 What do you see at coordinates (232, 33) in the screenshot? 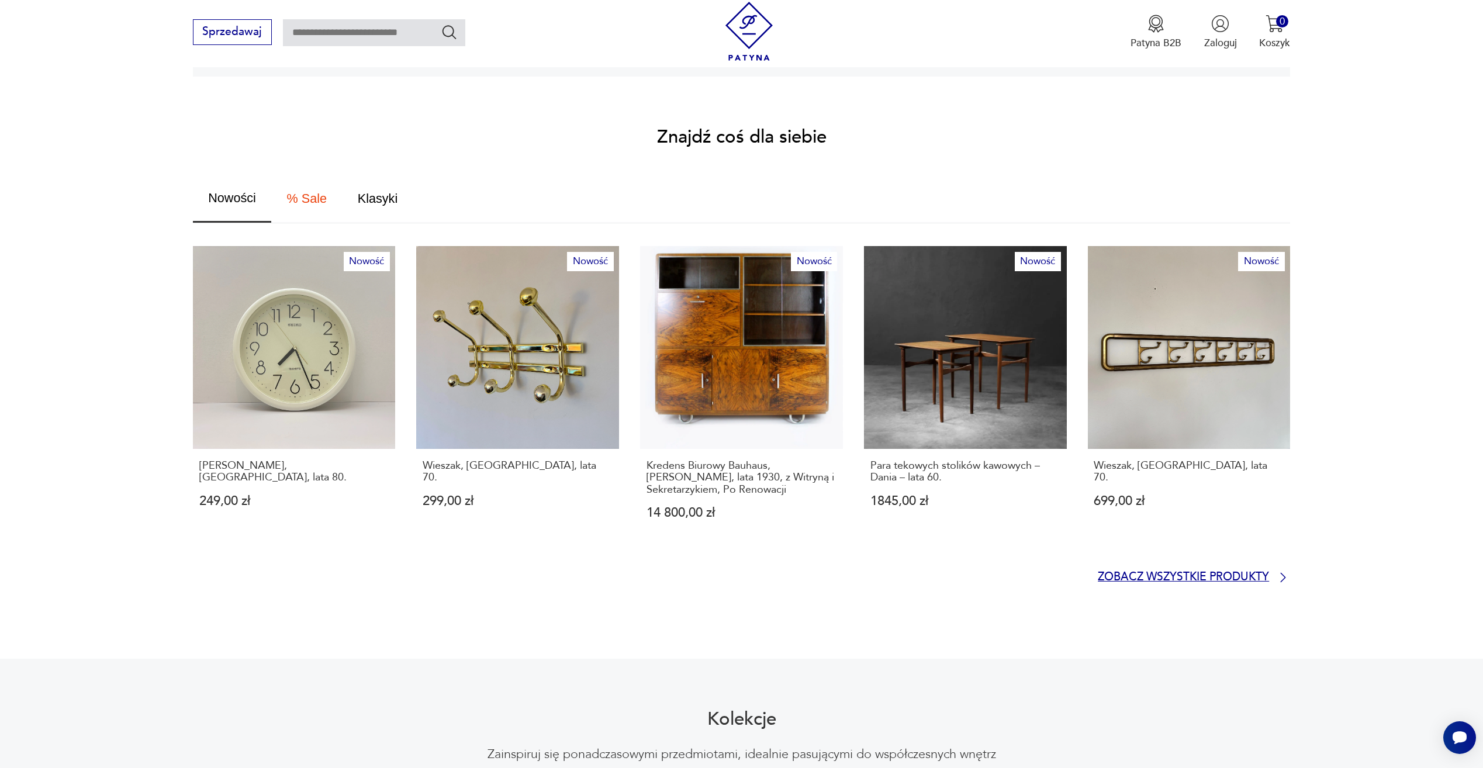
I see `a: Sprzedawaj` at bounding box center [232, 33].